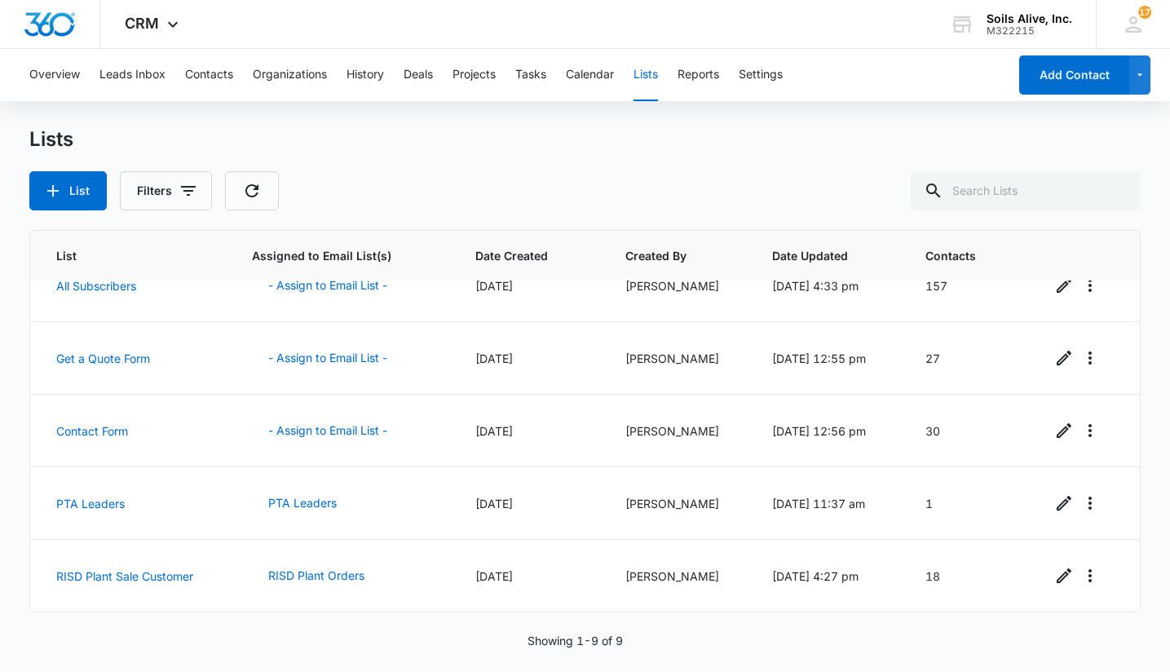  I want to click on a: All Subscribers, so click(96, 285).